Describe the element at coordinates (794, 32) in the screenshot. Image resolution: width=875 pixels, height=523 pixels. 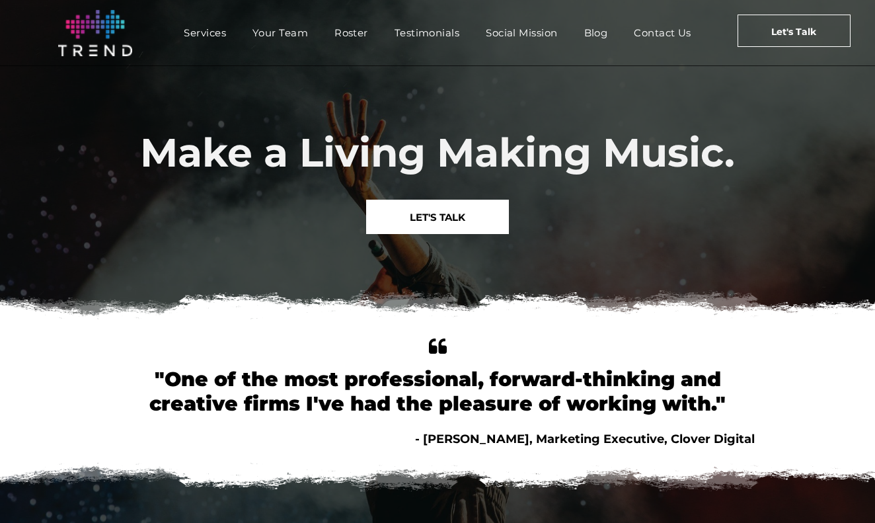
I see `span: Let's Talk` at that location.